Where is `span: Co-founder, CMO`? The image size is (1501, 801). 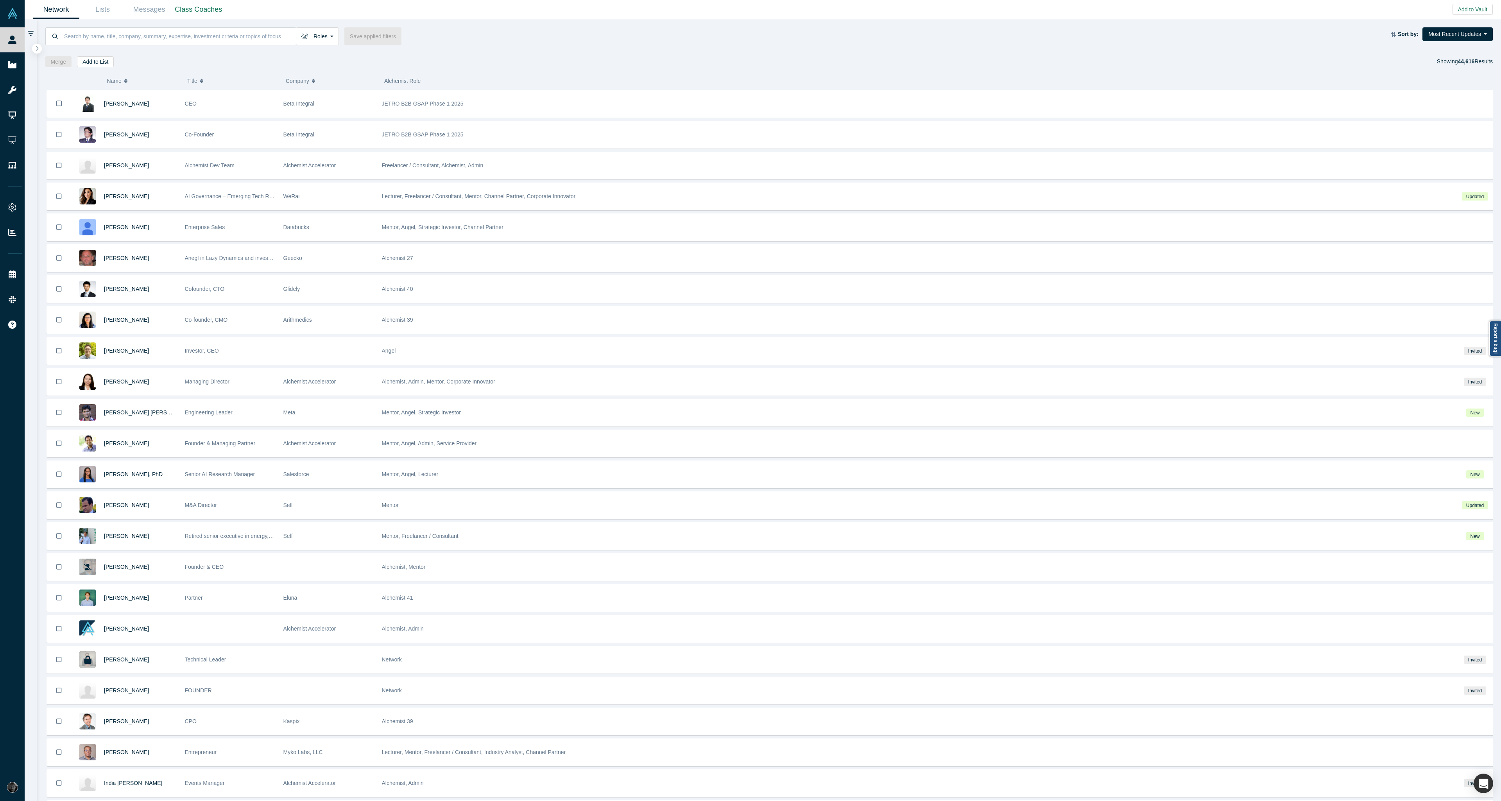
span: Co-founder, CMO is located at coordinates (206, 320).